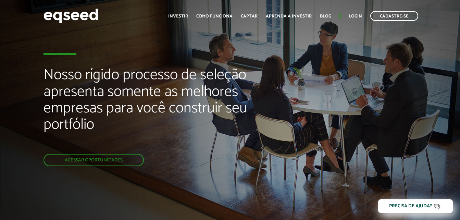  What do you see at coordinates (325, 16) in the screenshot?
I see `a: Blog` at bounding box center [325, 16].